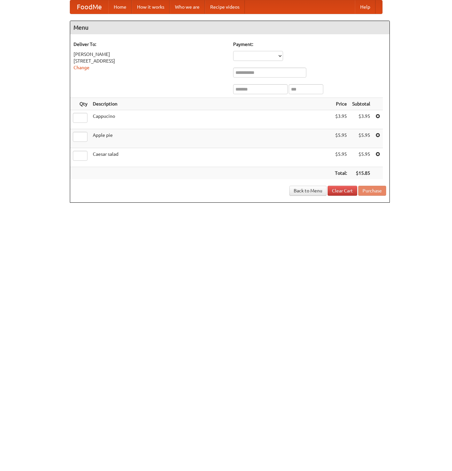 Image resolution: width=452 pixels, height=471 pixels. Describe the element at coordinates (211, 120) in the screenshot. I see `td: Cappucino` at that location.